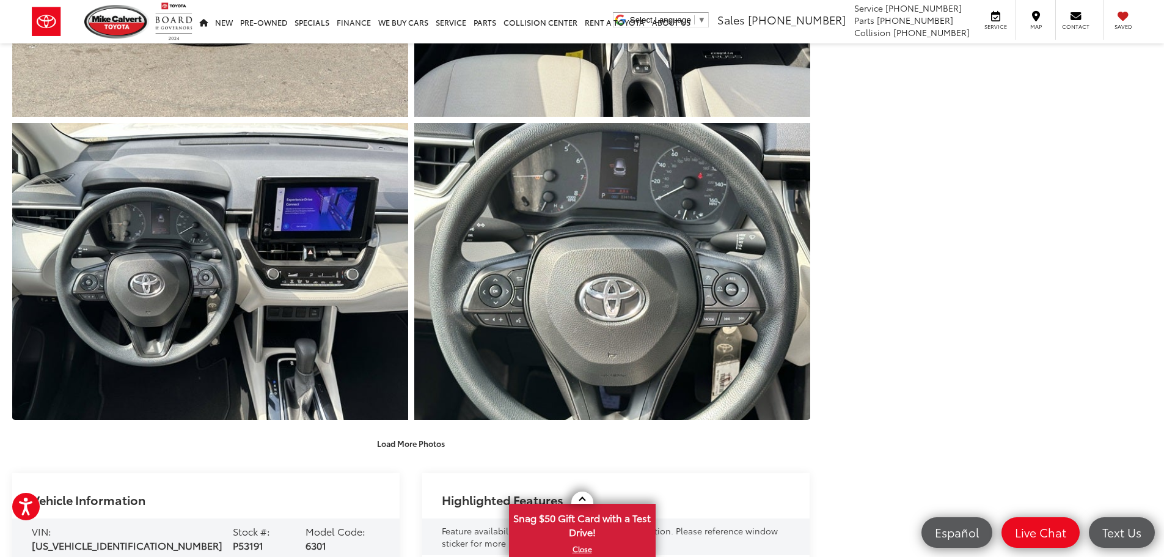  I want to click on span: P53191, so click(248, 544).